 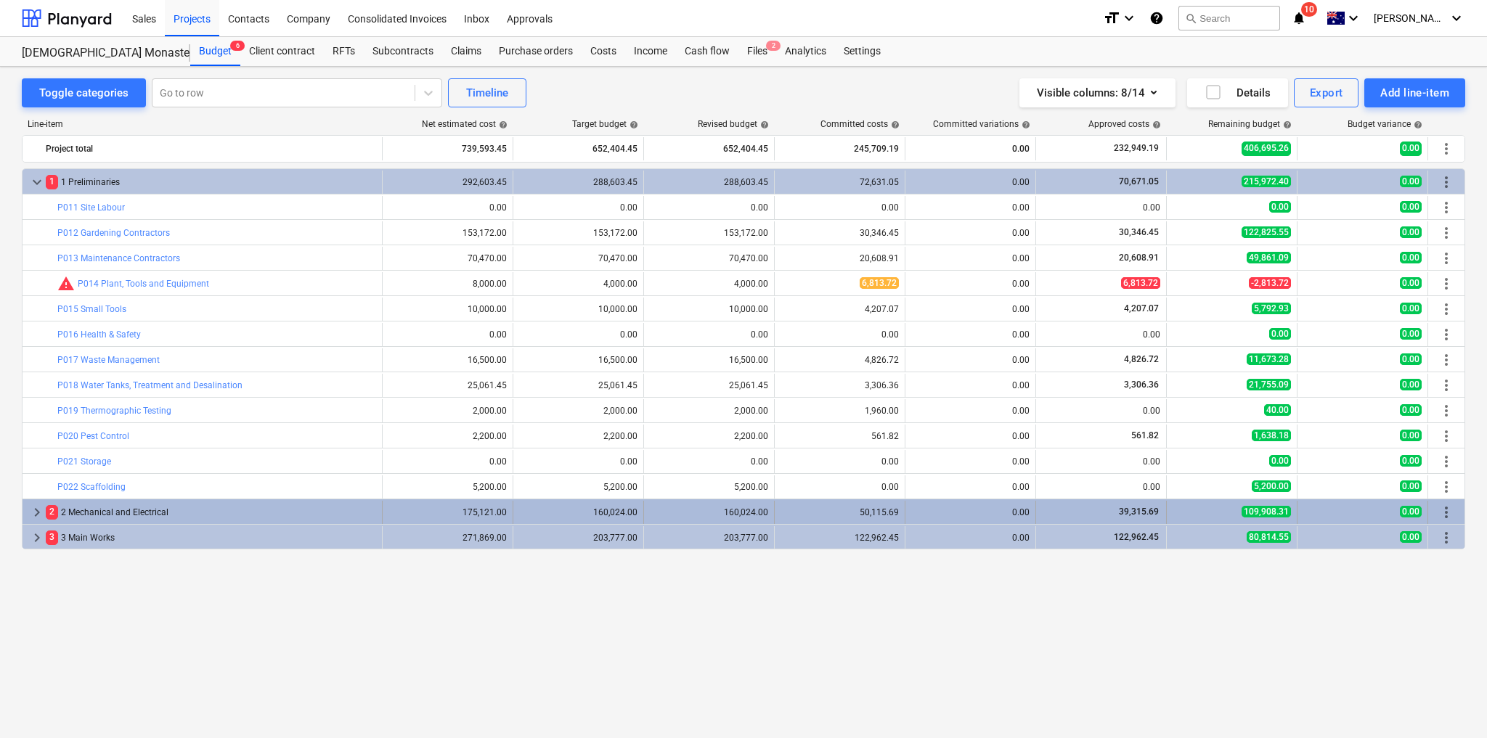 I want to click on button: Export, so click(x=1327, y=93).